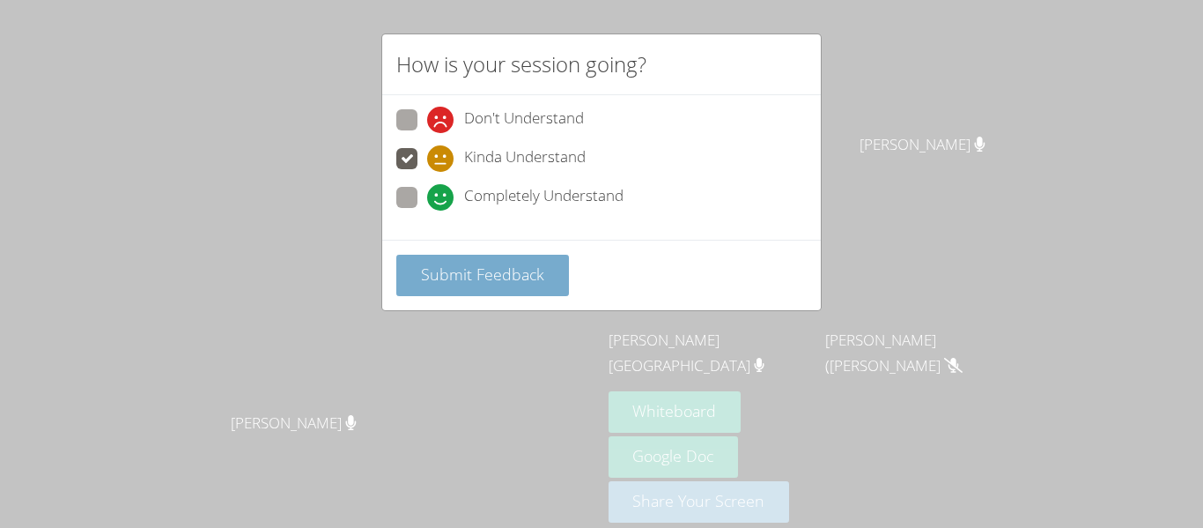 This screenshot has height=528, width=1203. What do you see at coordinates (524, 120) in the screenshot?
I see `span: Don't Understand` at bounding box center [524, 120].